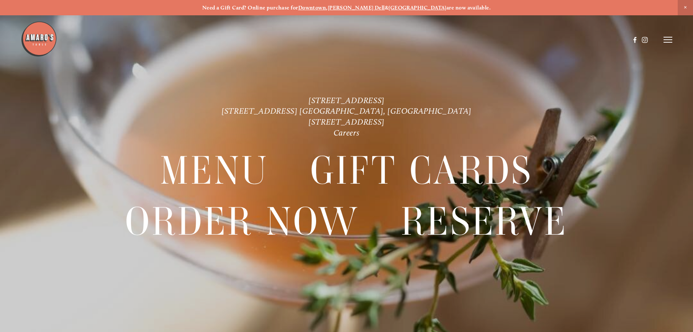  I want to click on strong: are now available., so click(469, 8).